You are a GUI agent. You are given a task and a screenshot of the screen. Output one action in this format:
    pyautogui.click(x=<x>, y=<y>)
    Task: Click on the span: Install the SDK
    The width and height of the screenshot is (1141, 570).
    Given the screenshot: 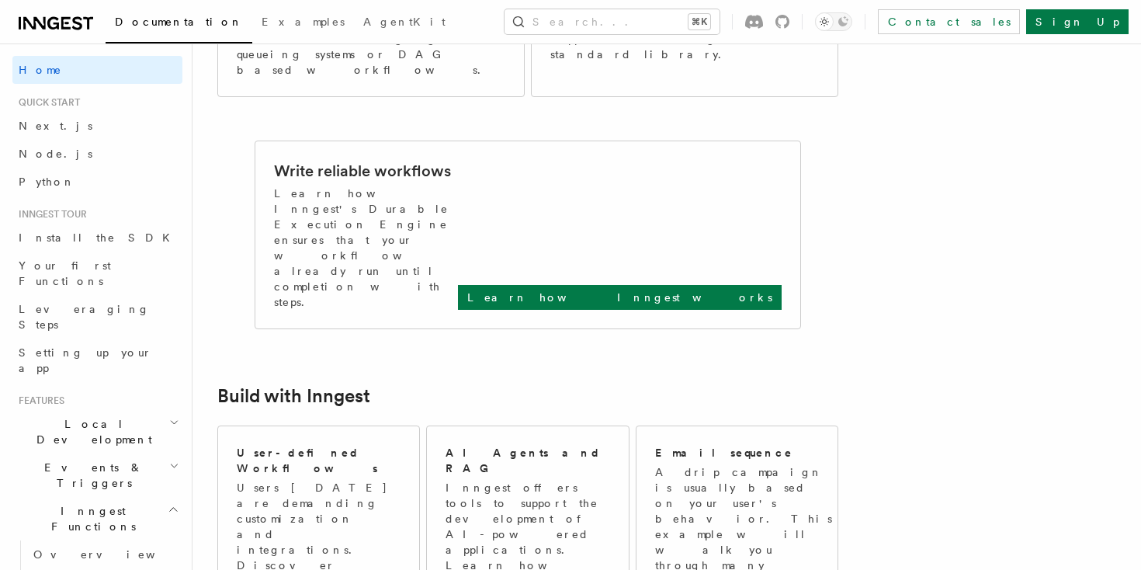 What is the action you would take?
    pyautogui.click(x=99, y=237)
    